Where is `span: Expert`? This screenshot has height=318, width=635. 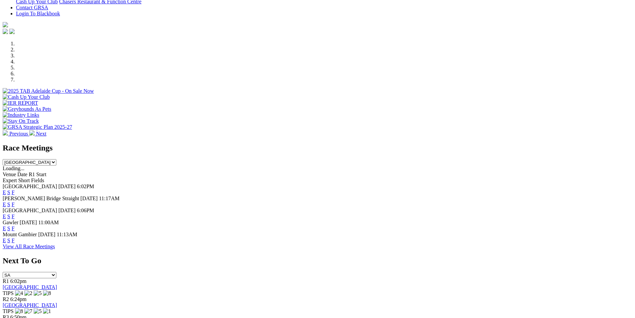
span: Expert is located at coordinates (10, 180).